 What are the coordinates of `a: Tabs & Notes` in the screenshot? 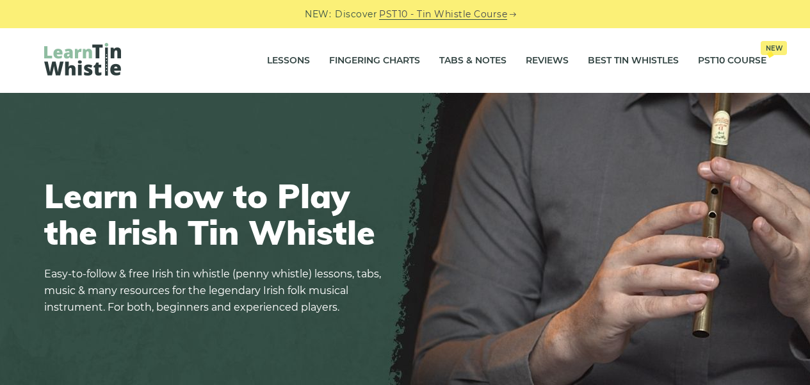 It's located at (472, 61).